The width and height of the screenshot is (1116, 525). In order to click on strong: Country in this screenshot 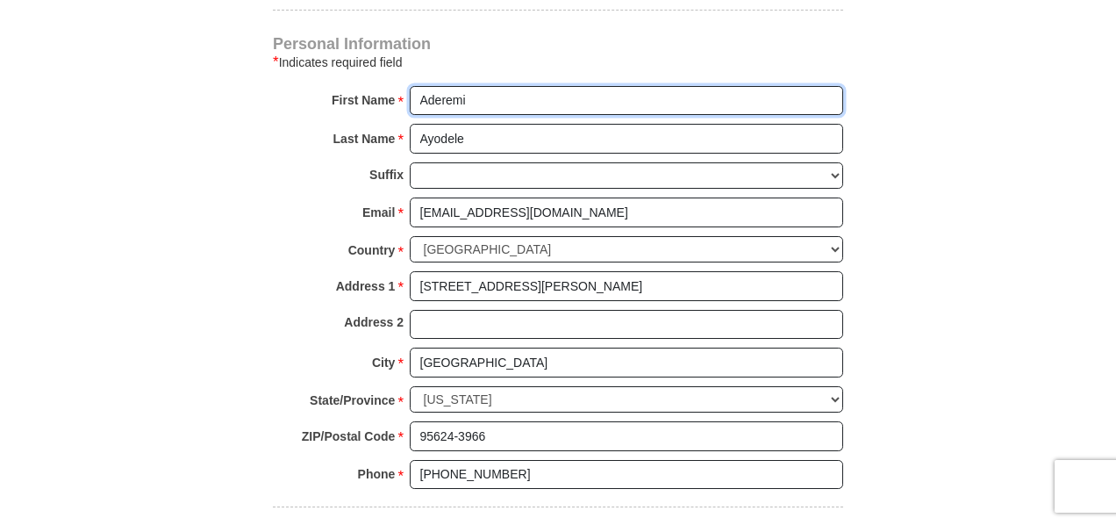, I will do `click(372, 250)`.